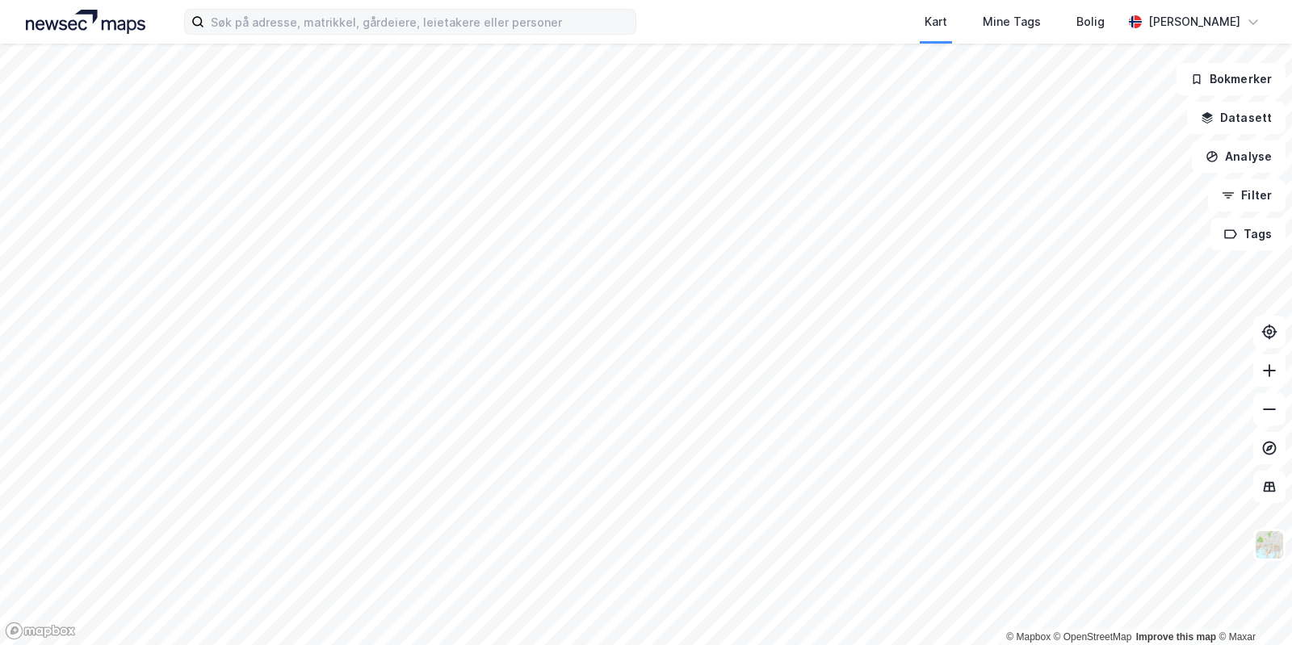 The width and height of the screenshot is (1292, 645). What do you see at coordinates (420, 22) in the screenshot?
I see `input: Søk på adresse, matrikkel, gårdeiere, leietakere eller personer` at bounding box center [420, 22].